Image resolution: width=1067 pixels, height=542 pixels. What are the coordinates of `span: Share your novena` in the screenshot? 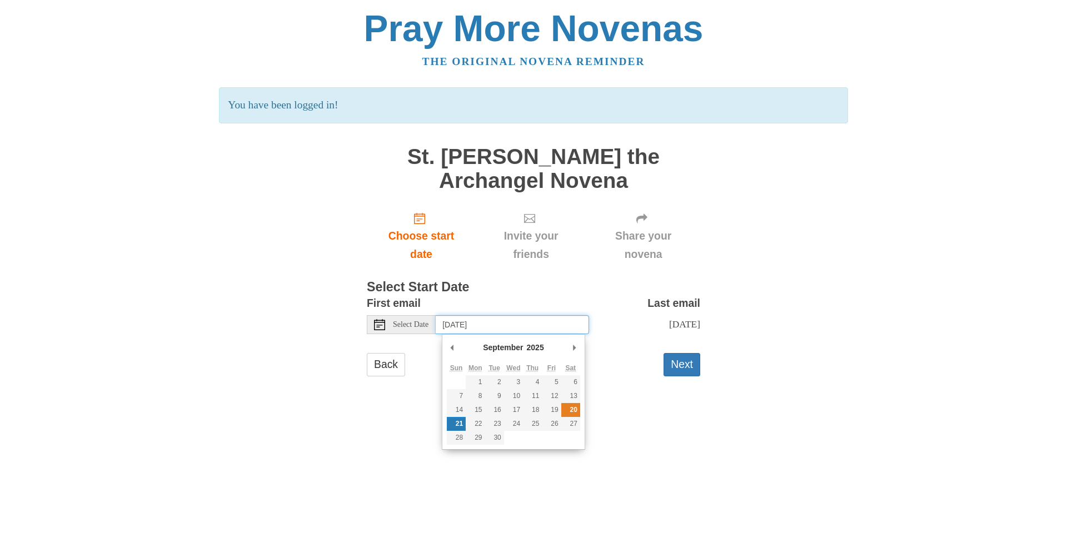 It's located at (643, 245).